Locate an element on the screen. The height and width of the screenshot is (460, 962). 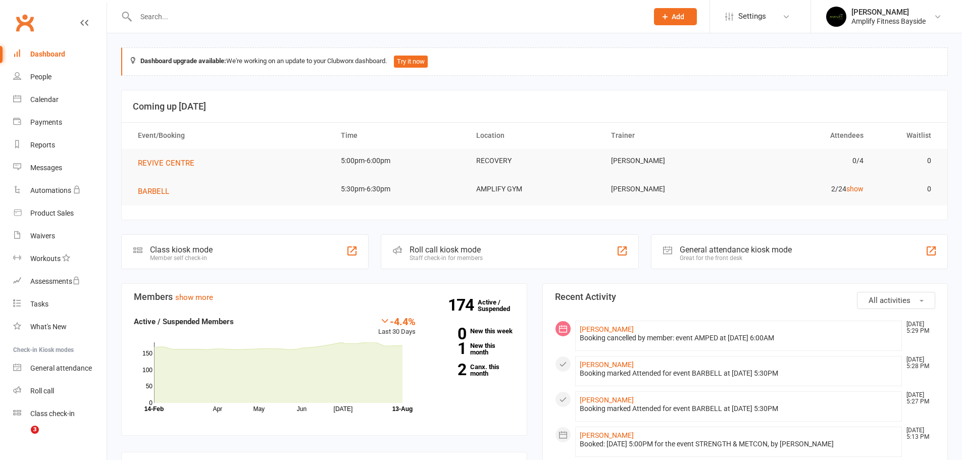
h3: Recent Activity is located at coordinates (745, 297).